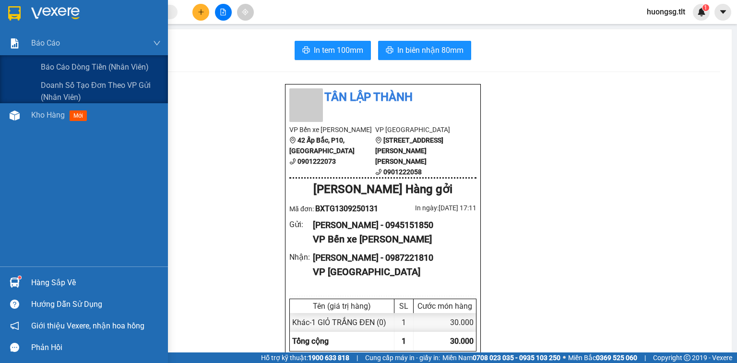 This screenshot has width=737, height=363. What do you see at coordinates (516, 358) in the screenshot?
I see `strong: 0708 023 035 - 0935 103 250` at bounding box center [516, 358].